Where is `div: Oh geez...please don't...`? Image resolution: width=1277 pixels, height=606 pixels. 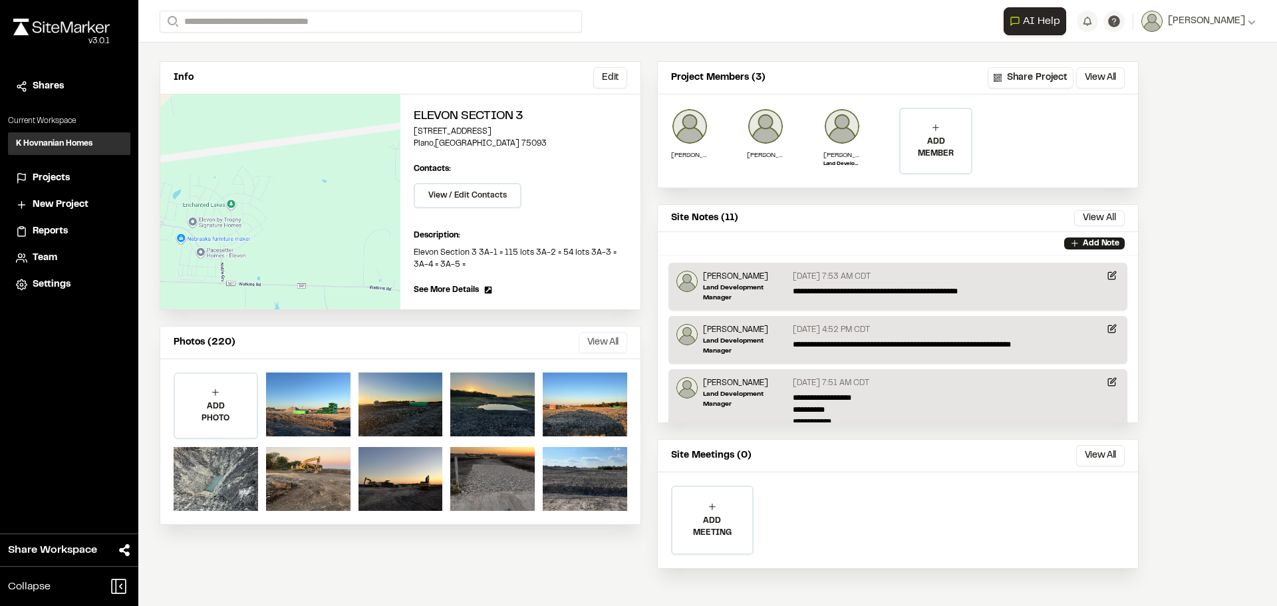 div: Oh geez...please don't... is located at coordinates (61, 41).